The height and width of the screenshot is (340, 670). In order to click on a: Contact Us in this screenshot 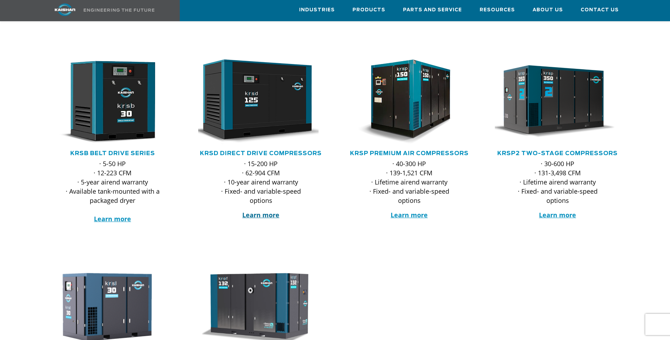, I will do `click(600, 10)`.